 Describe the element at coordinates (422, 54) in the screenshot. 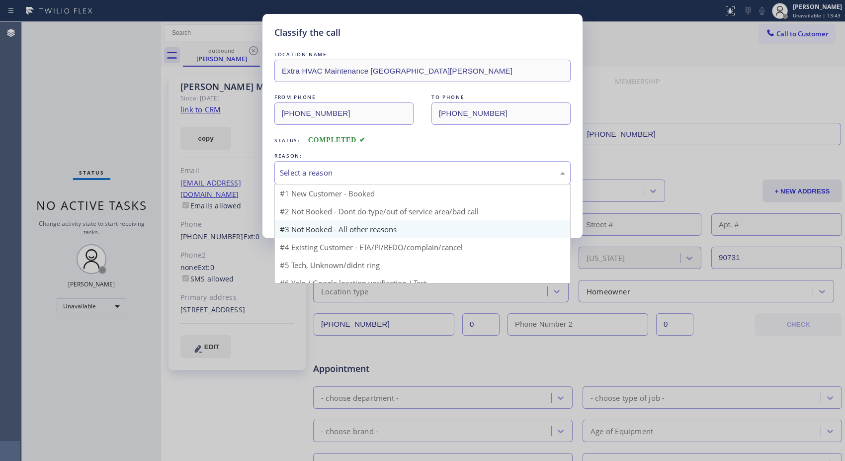

I see `div: LOCATION NAME` at that location.